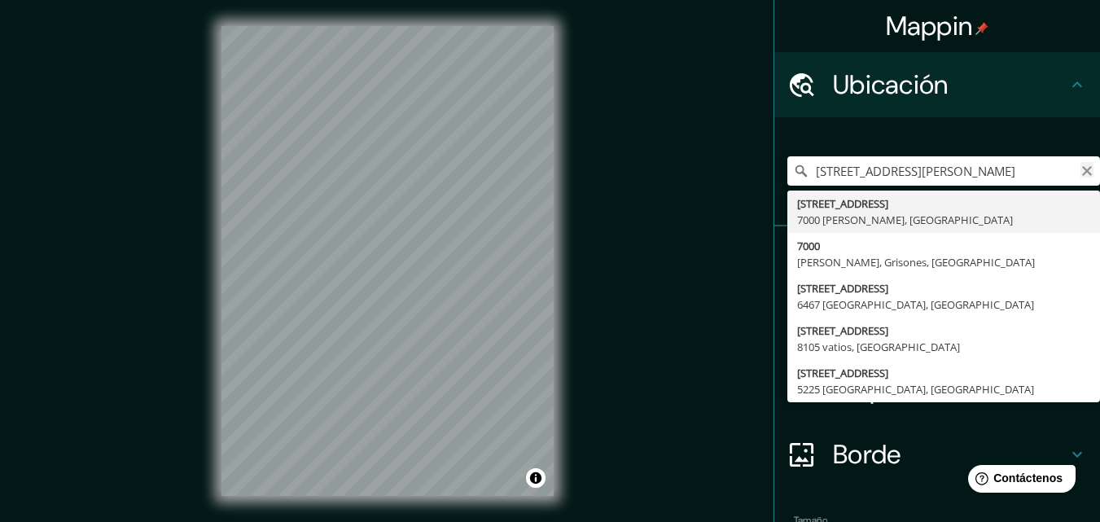 This screenshot has width=1100, height=522. What do you see at coordinates (536, 478) in the screenshot?
I see `button: Activar o desactivar atribución` at bounding box center [536, 478].